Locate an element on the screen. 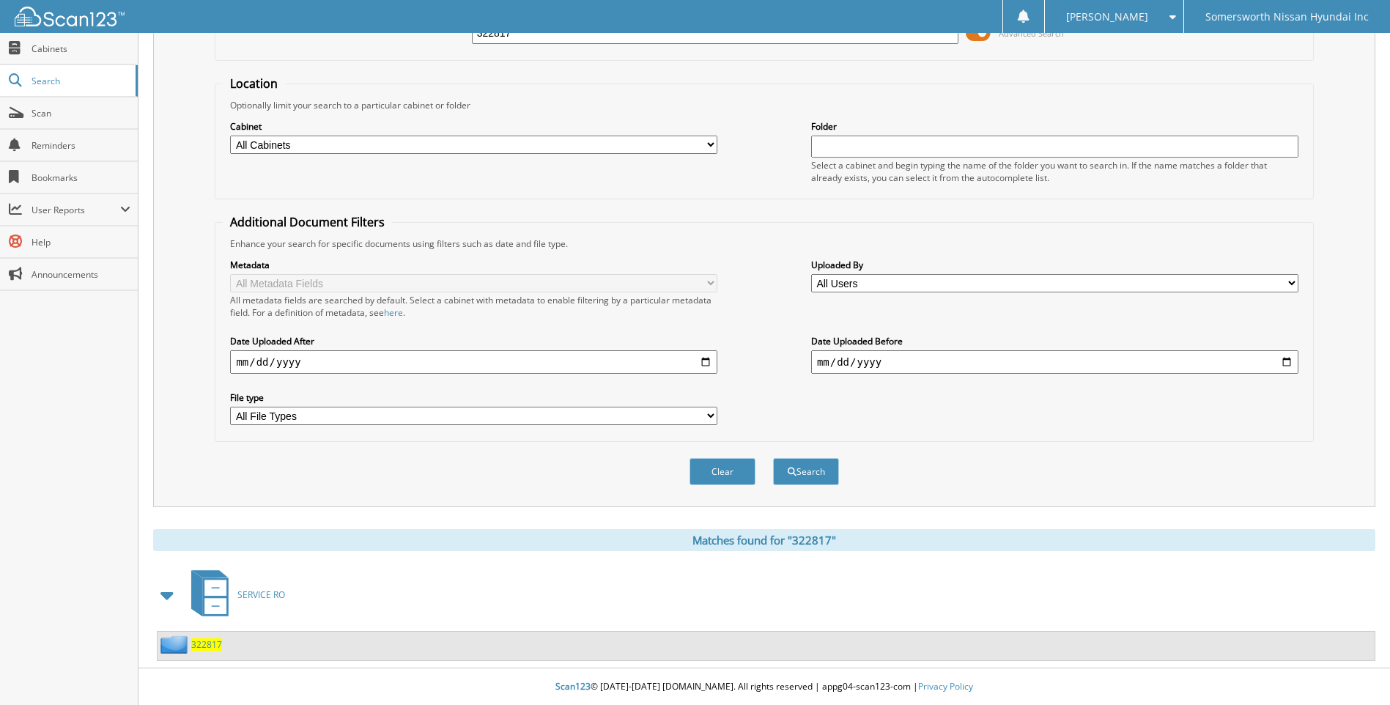  div: All metadata fields are searched by default. Select a cabinet with metadata to enable filtering b... is located at coordinates (473, 306).